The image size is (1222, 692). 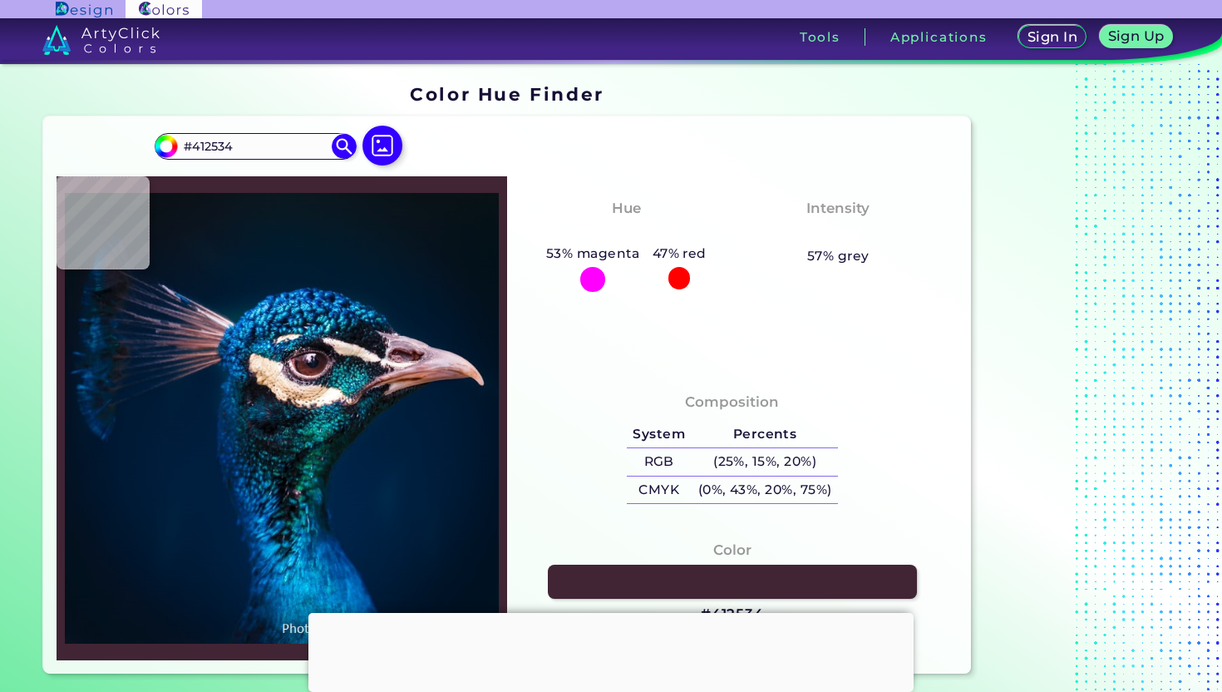 What do you see at coordinates (765, 461) in the screenshot?
I see `h5: (25%, 15%, 20%)` at bounding box center [765, 461].